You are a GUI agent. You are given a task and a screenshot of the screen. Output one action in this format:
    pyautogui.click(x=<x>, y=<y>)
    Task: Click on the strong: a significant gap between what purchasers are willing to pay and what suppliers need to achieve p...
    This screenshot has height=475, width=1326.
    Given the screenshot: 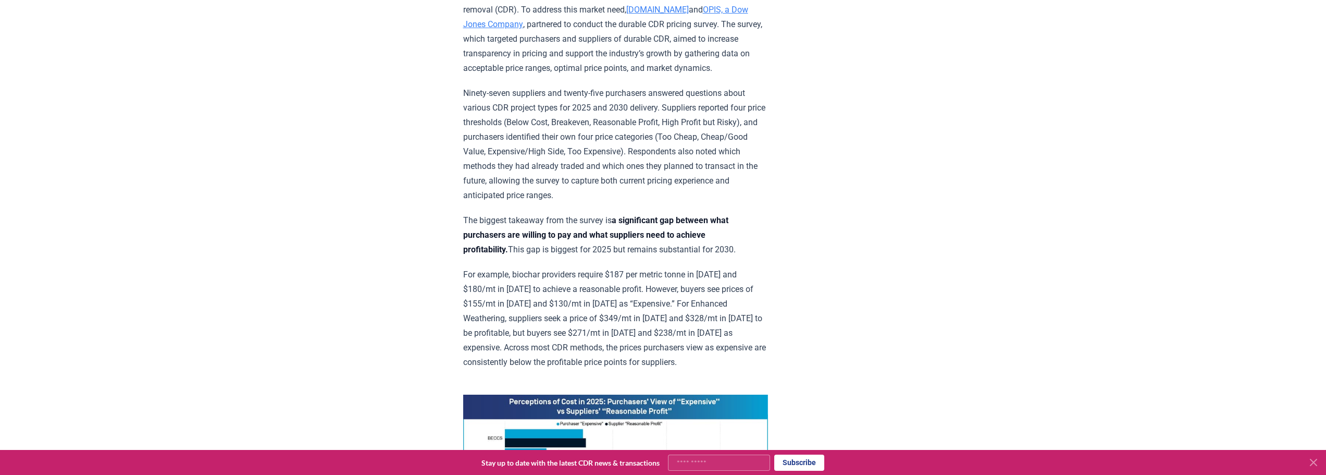 What is the action you would take?
    pyautogui.click(x=596, y=235)
    